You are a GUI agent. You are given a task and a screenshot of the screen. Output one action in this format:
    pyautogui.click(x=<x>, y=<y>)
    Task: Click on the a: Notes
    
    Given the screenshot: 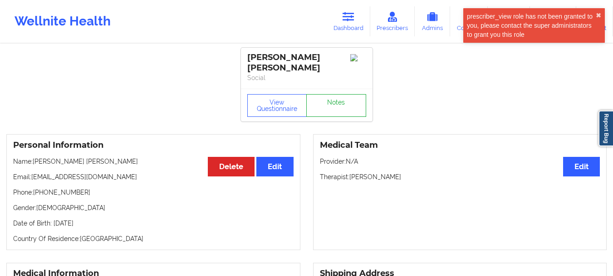 What is the action you would take?
    pyautogui.click(x=336, y=105)
    